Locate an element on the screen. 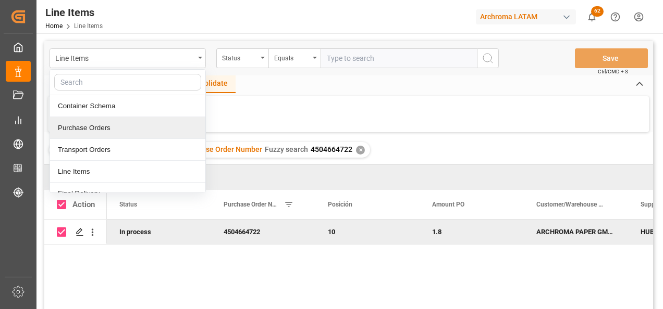 This screenshot has width=663, height=309. div: Container Schema is located at coordinates (128, 106).